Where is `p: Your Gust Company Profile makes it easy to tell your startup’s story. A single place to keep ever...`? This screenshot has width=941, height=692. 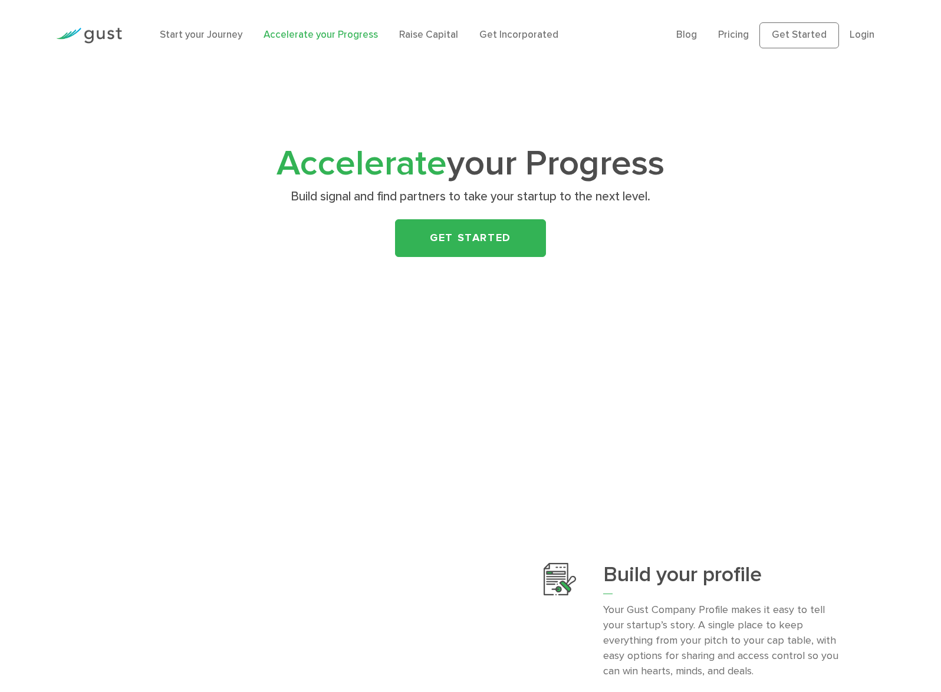 p: Your Gust Company Profile makes it easy to tell your startup’s story. A single place to keep ever... is located at coordinates (725, 641).